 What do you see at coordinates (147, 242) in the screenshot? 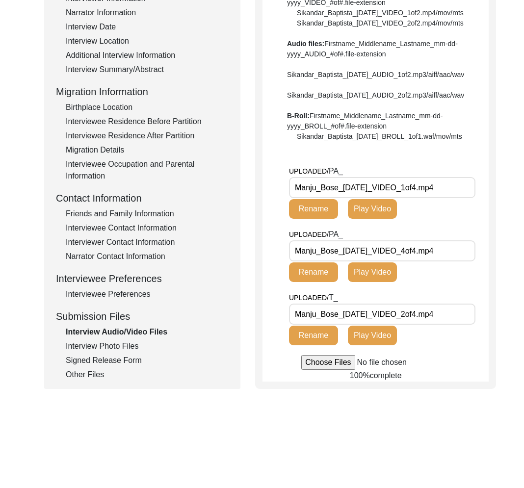
I see `div: Interviewer Contact Information` at bounding box center [147, 242].